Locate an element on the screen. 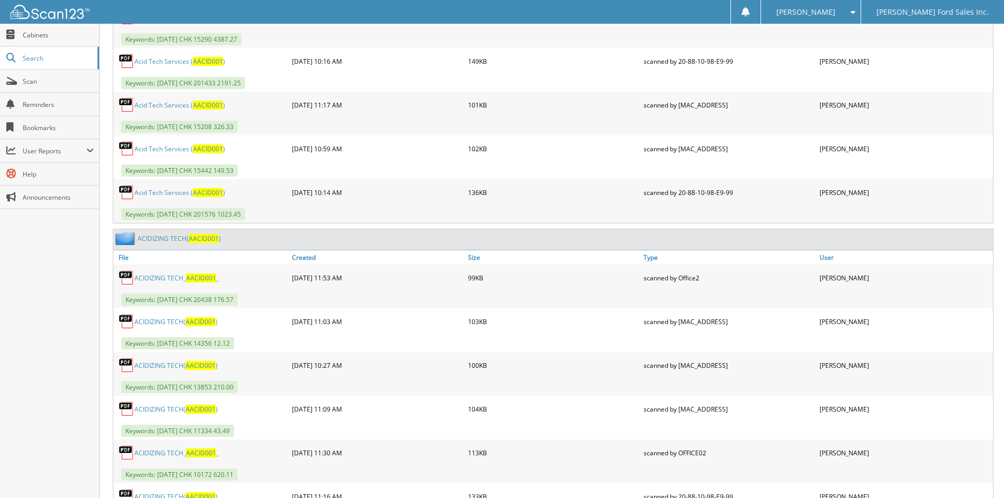  div: 103KB is located at coordinates (554, 322).